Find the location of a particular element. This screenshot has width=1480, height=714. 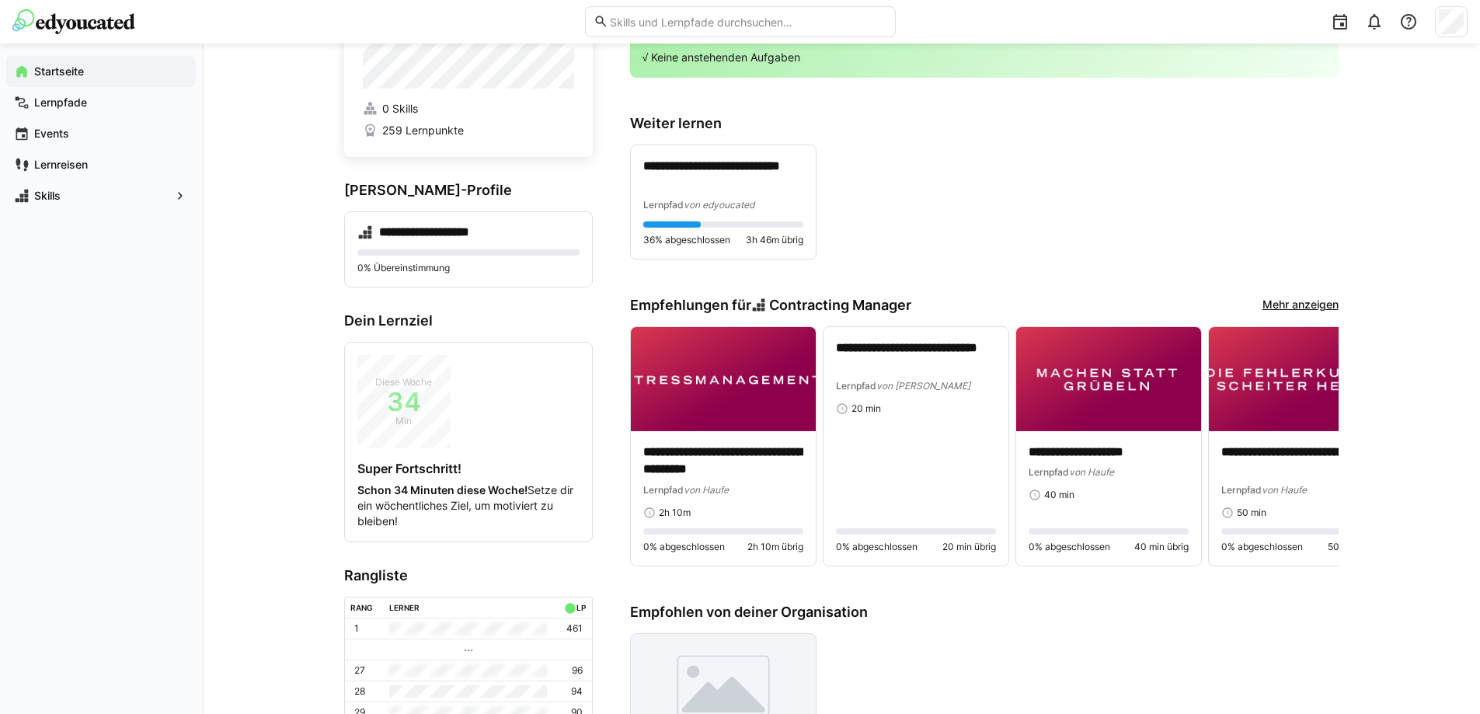

a: Mehr anzeigen is located at coordinates (1300, 305).